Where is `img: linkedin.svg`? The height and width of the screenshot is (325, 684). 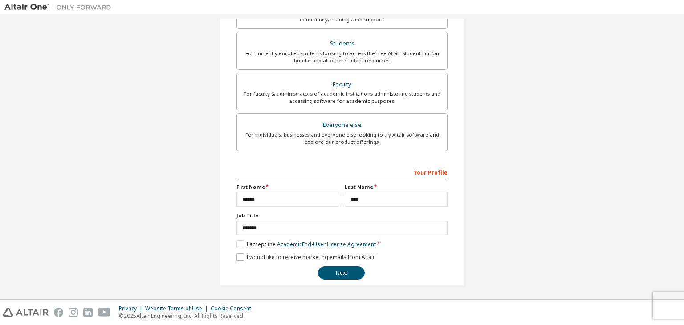 img: linkedin.svg is located at coordinates (88, 312).